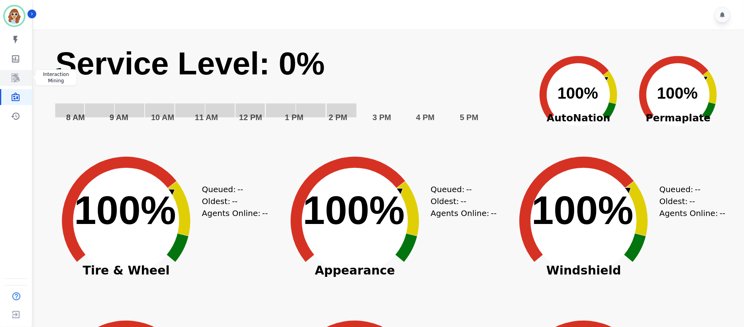 The image size is (744, 327). I want to click on text: 2 PM, so click(338, 118).